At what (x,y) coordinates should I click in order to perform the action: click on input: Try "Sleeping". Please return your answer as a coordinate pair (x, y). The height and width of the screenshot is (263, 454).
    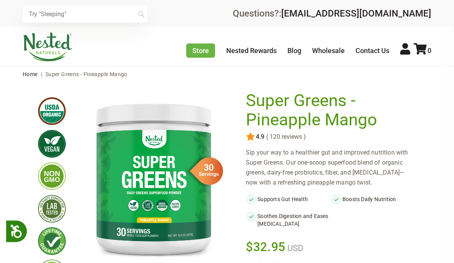
    Looking at the image, I should click on (85, 14).